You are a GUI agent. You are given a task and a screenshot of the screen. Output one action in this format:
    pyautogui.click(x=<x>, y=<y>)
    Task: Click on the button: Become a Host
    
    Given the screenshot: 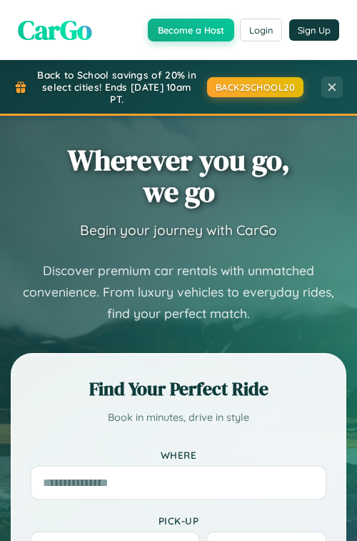 What is the action you would take?
    pyautogui.click(x=191, y=30)
    